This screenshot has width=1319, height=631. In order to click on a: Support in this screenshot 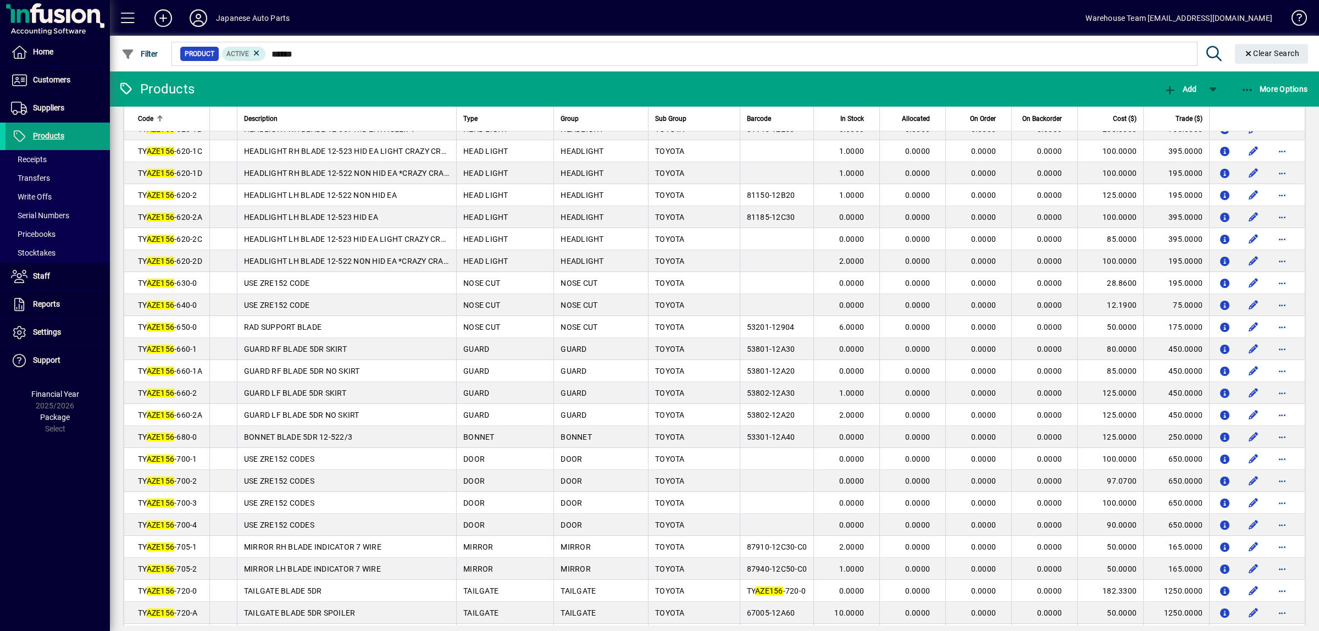, I will do `click(58, 360)`.